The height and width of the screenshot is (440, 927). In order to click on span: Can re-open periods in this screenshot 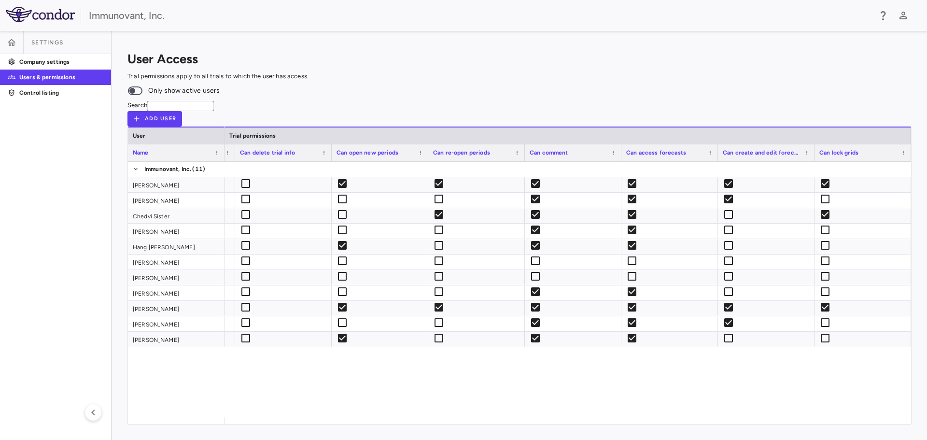, I will do `click(461, 153)`.